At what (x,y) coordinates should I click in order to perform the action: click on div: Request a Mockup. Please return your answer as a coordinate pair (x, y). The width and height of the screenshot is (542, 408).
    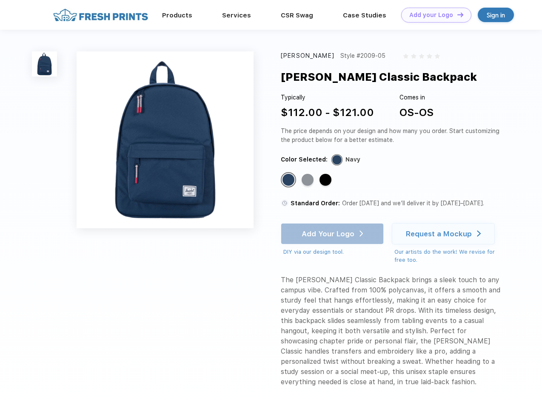
    Looking at the image, I should click on (439, 234).